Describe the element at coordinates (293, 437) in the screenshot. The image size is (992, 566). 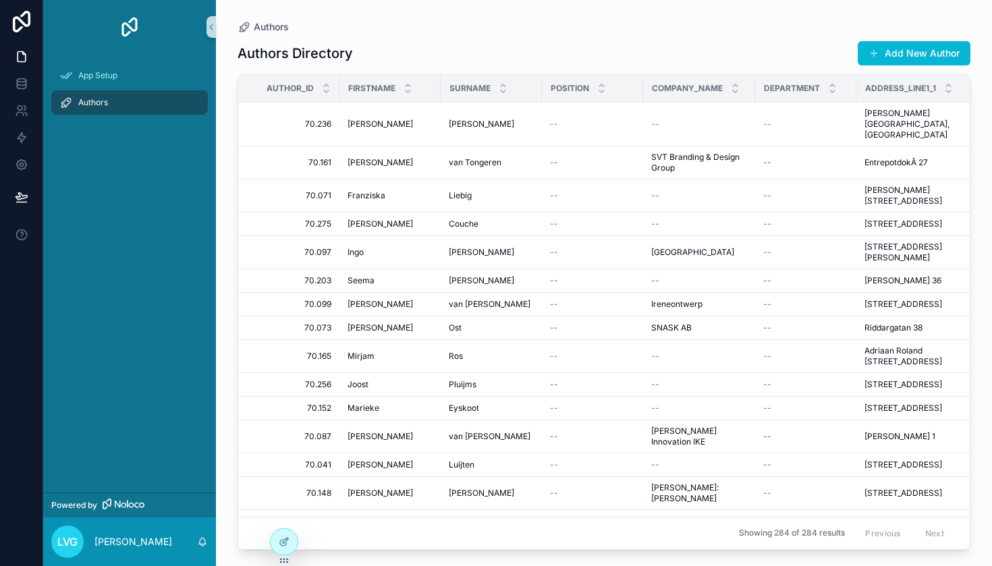
I see `span: 70.087` at that location.